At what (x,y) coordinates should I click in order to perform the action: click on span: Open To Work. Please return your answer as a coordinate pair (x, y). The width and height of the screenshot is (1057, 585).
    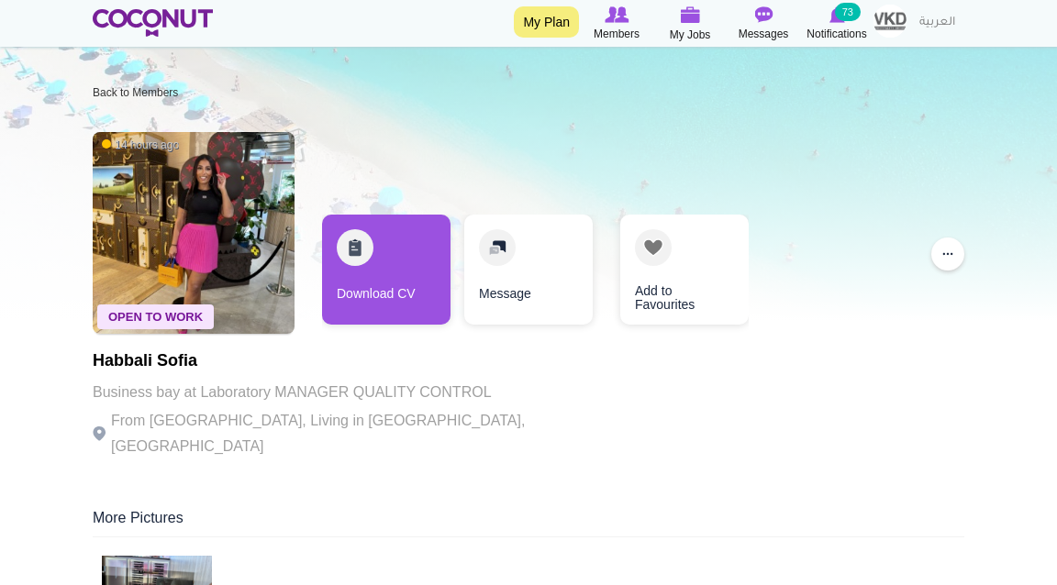
    Looking at the image, I should click on (155, 317).